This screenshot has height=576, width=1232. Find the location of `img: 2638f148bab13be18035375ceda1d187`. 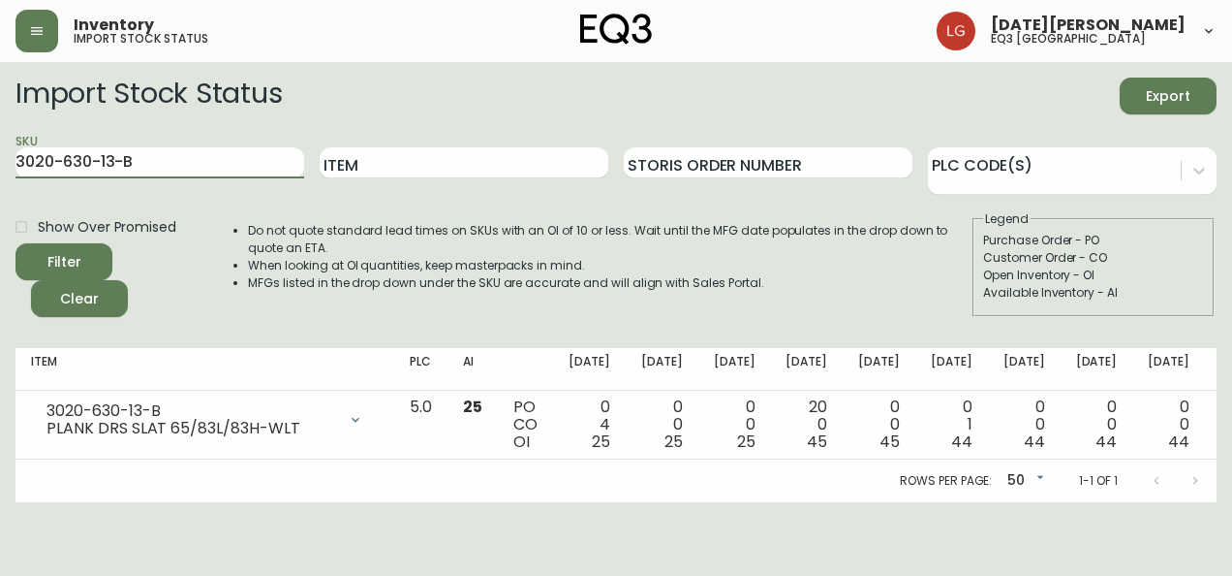

img: 2638f148bab13be18035375ceda1d187 is located at coordinates (956, 31).